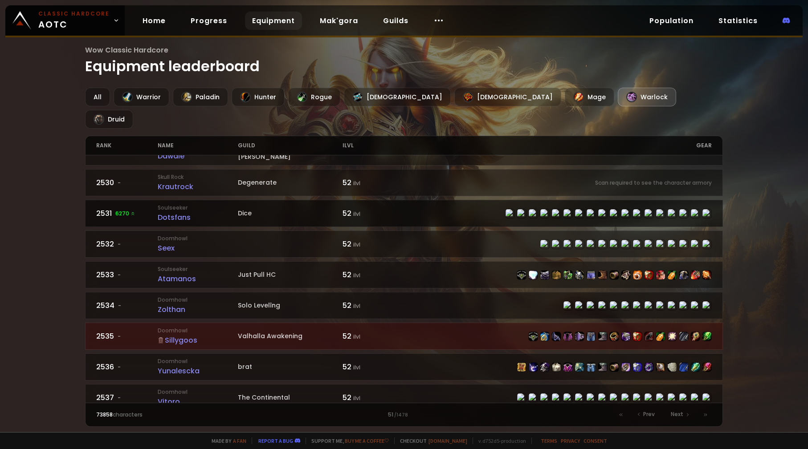 Image resolution: width=808 pixels, height=449 pixels. Describe the element at coordinates (649, 414) in the screenshot. I see `span: Prev` at that location.